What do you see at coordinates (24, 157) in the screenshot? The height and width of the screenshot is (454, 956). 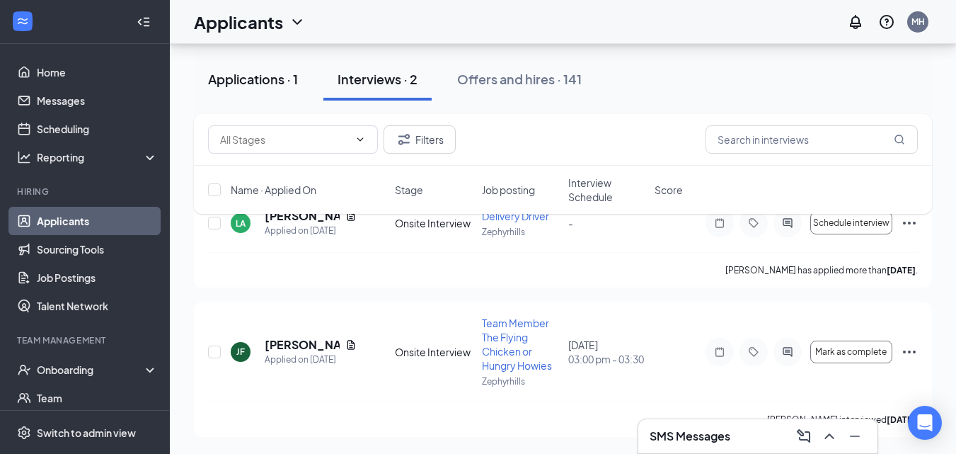 I see `svg: Analysis` at bounding box center [24, 157].